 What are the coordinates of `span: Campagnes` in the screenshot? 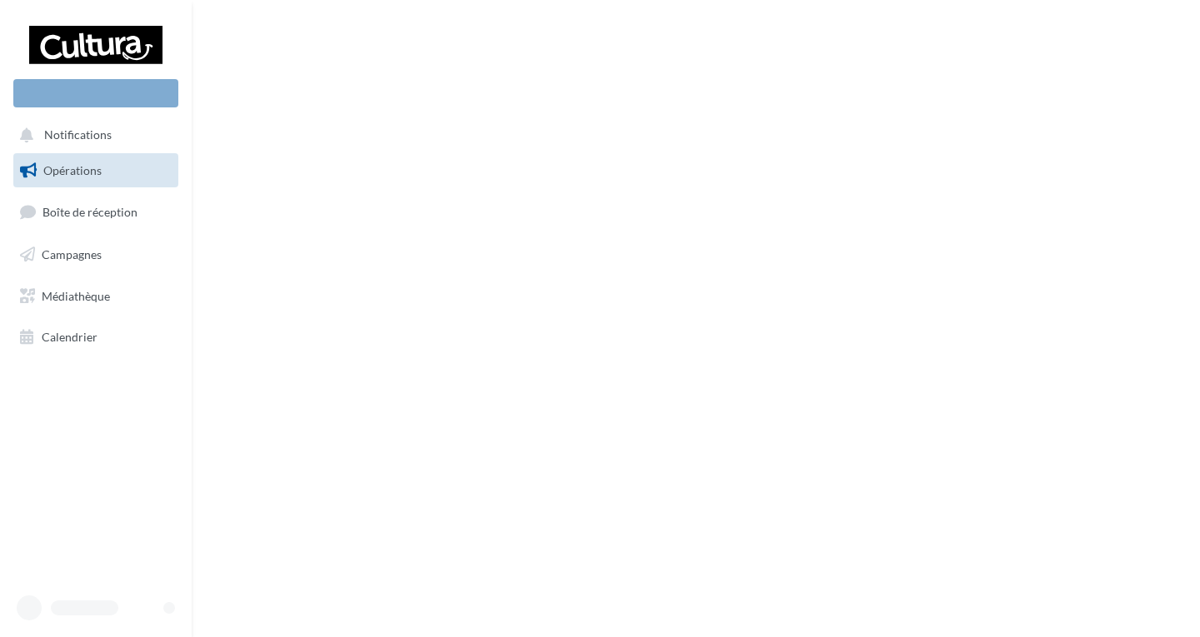 It's located at (72, 254).